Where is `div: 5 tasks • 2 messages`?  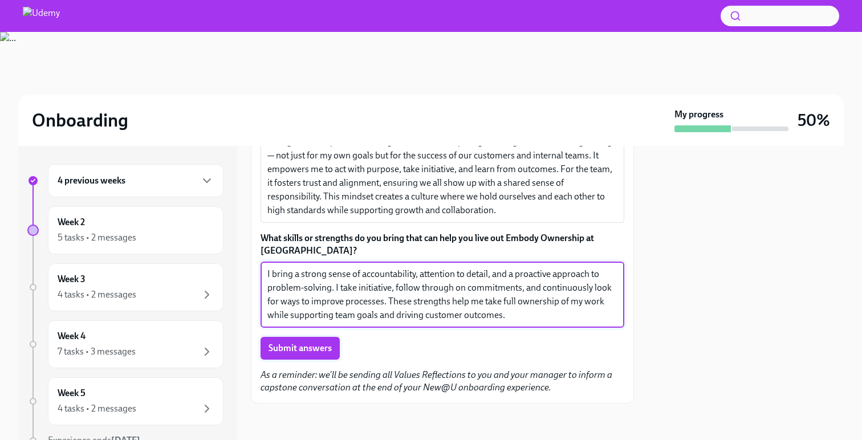
div: 5 tasks • 2 messages is located at coordinates (97, 238).